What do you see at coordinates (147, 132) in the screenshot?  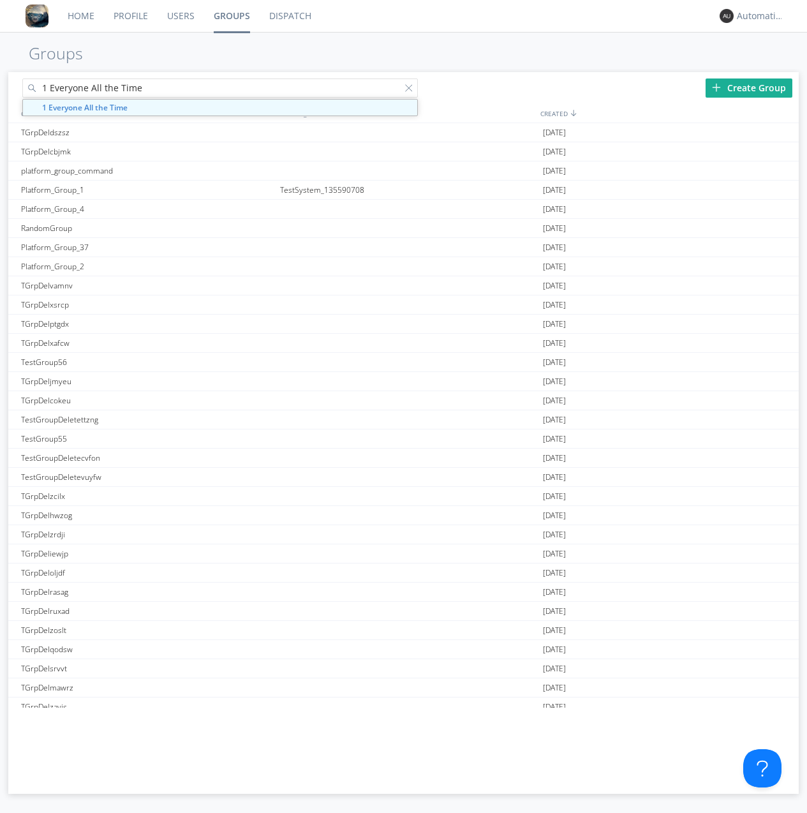 I see `div: TGrpDeldszsz` at bounding box center [147, 132].